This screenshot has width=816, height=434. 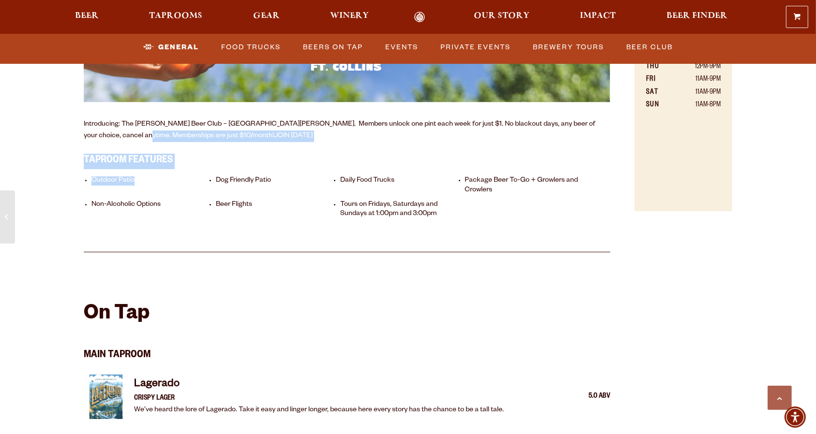 I want to click on td: 11AM-8PM, so click(x=696, y=105).